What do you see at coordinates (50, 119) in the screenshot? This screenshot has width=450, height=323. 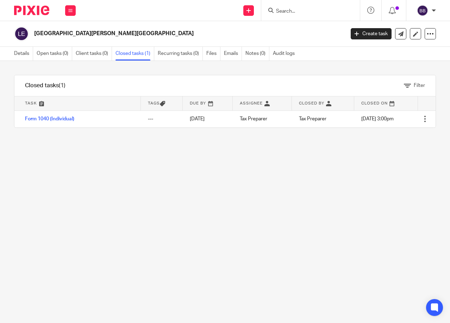 I see `a: Form 1040 (Individual)` at bounding box center [50, 119].